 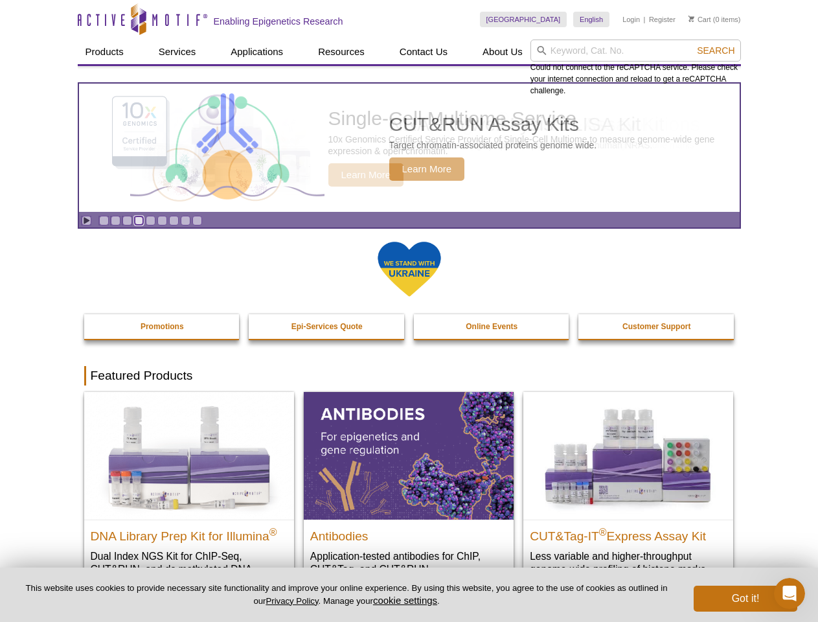 What do you see at coordinates (699, 19) in the screenshot?
I see `a: Cart` at bounding box center [699, 19].